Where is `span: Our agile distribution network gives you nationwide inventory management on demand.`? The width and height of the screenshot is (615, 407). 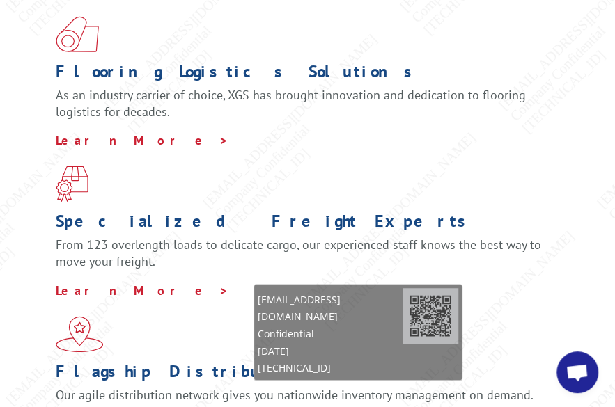
span: Our agile distribution network gives you nationwide inventory management on demand. is located at coordinates (294, 395).